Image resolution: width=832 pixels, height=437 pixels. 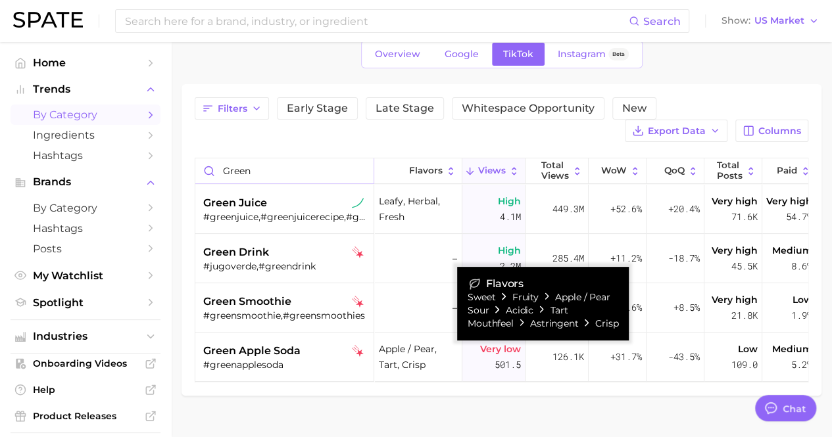 I want to click on span: 54.7%, so click(x=799, y=217).